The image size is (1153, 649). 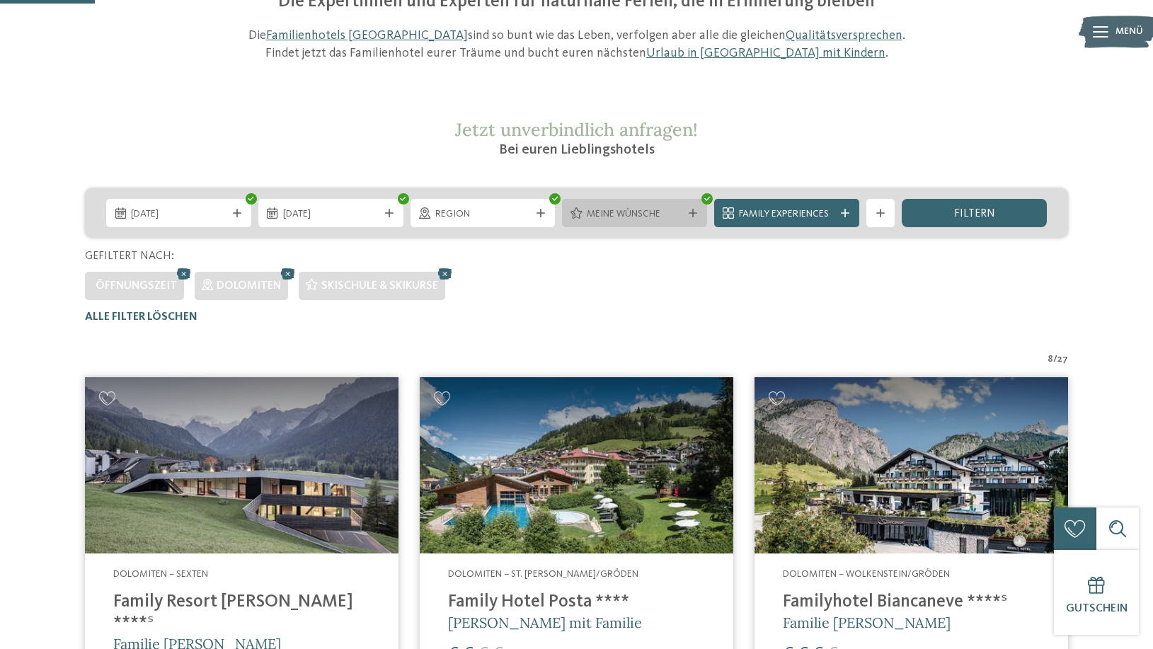 What do you see at coordinates (844, 35) in the screenshot?
I see `a: Qualitätsversprechen` at bounding box center [844, 35].